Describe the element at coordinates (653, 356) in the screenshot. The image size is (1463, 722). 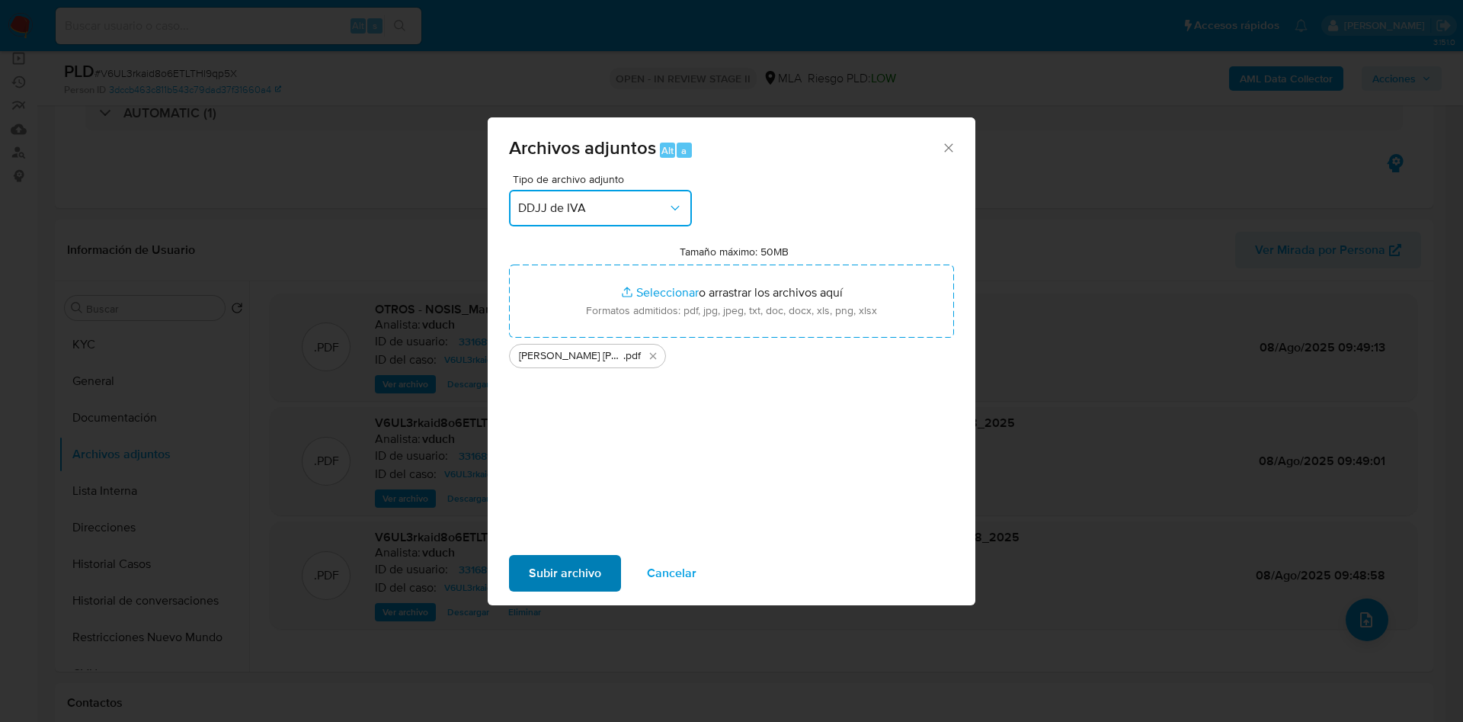
I see `button: Eliminar Daniela Alejandra Recio - IVA Ago a Nov 24.pdf` at that location.